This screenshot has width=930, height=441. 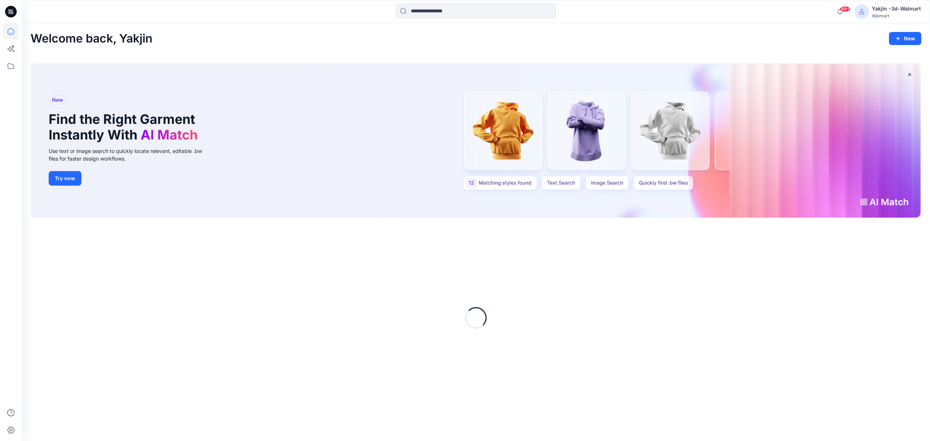 I want to click on div: Yakjin -3d-Walmart, so click(x=896, y=9).